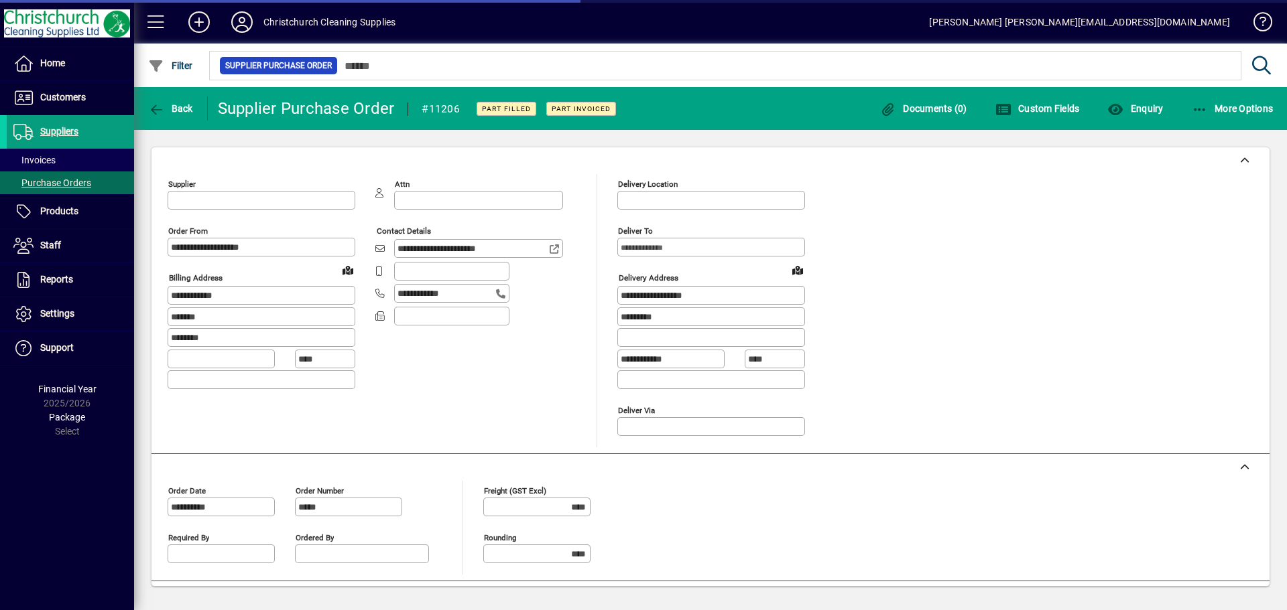  I want to click on a: Purchase Orders, so click(70, 183).